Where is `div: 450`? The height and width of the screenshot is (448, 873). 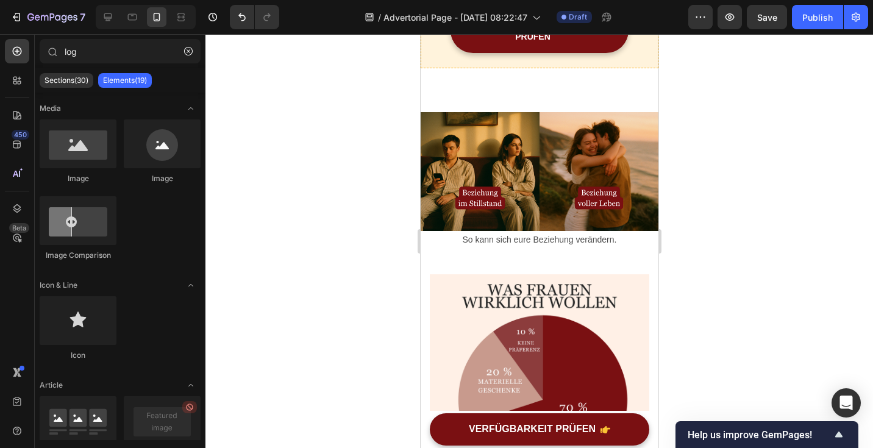
div: 450 is located at coordinates (20, 135).